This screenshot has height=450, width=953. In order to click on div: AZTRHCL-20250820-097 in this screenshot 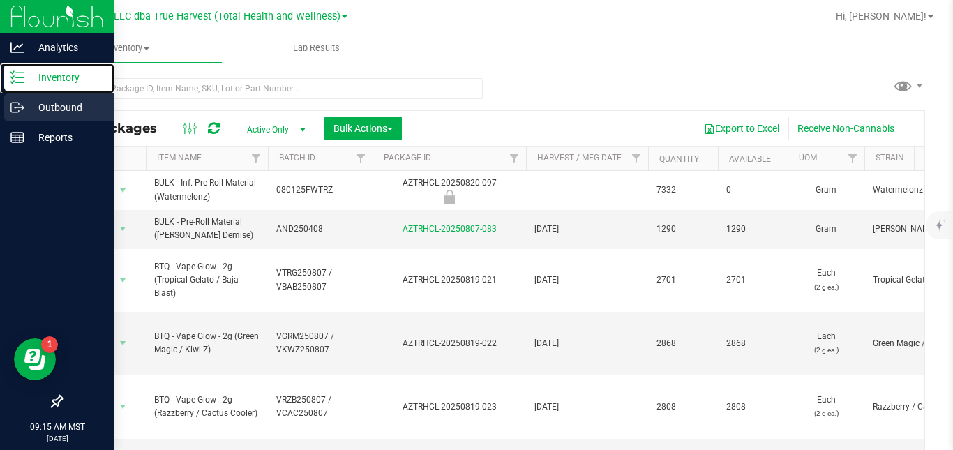, I will do `click(449, 190)`.